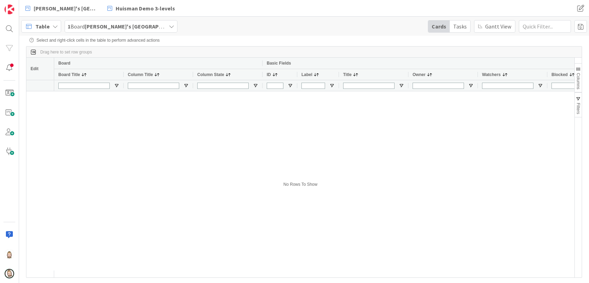  What do you see at coordinates (34, 69) in the screenshot?
I see `span: Edit` at bounding box center [34, 69].